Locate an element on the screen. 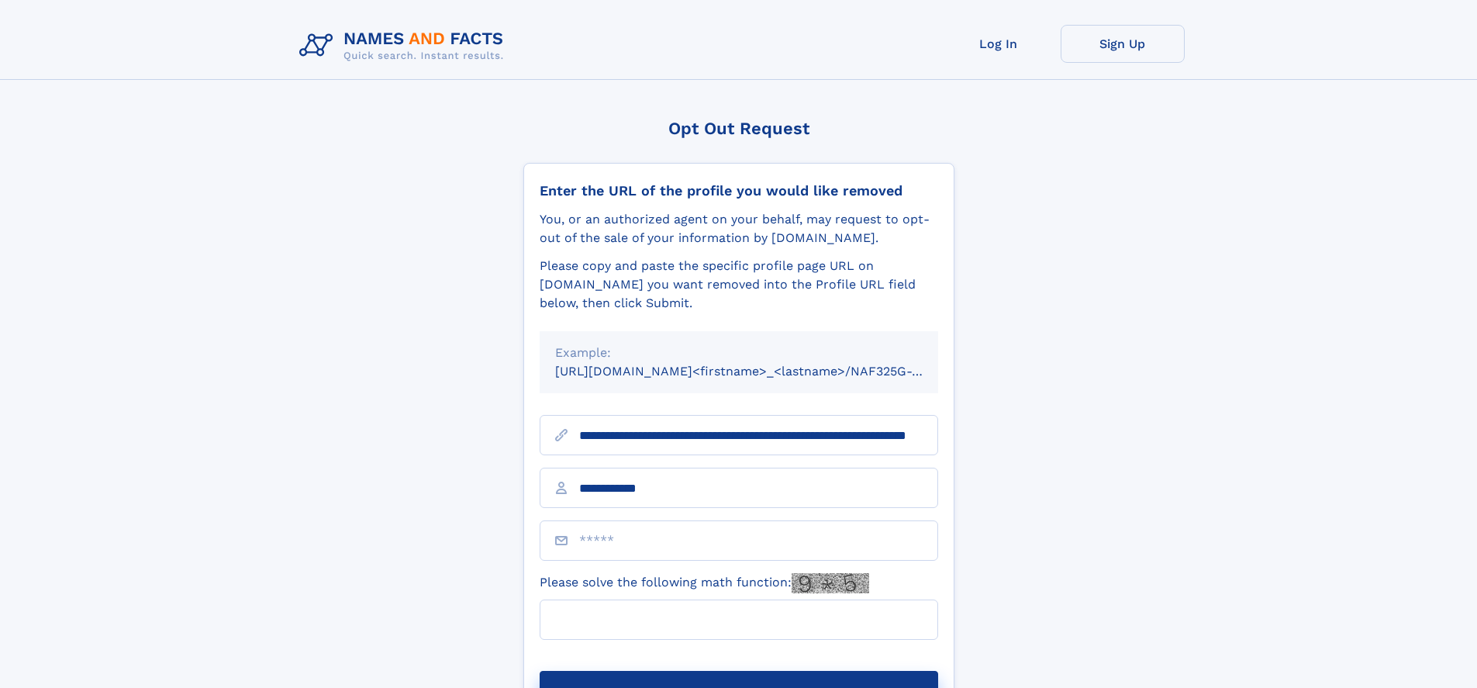 This screenshot has height=688, width=1477. div: Example: is located at coordinates (739, 353).